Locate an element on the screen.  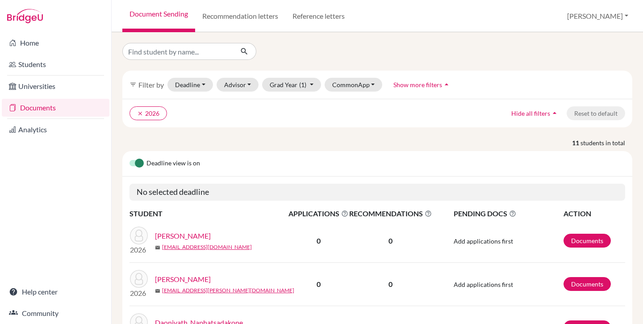
i: filter_list is located at coordinates (133, 84).